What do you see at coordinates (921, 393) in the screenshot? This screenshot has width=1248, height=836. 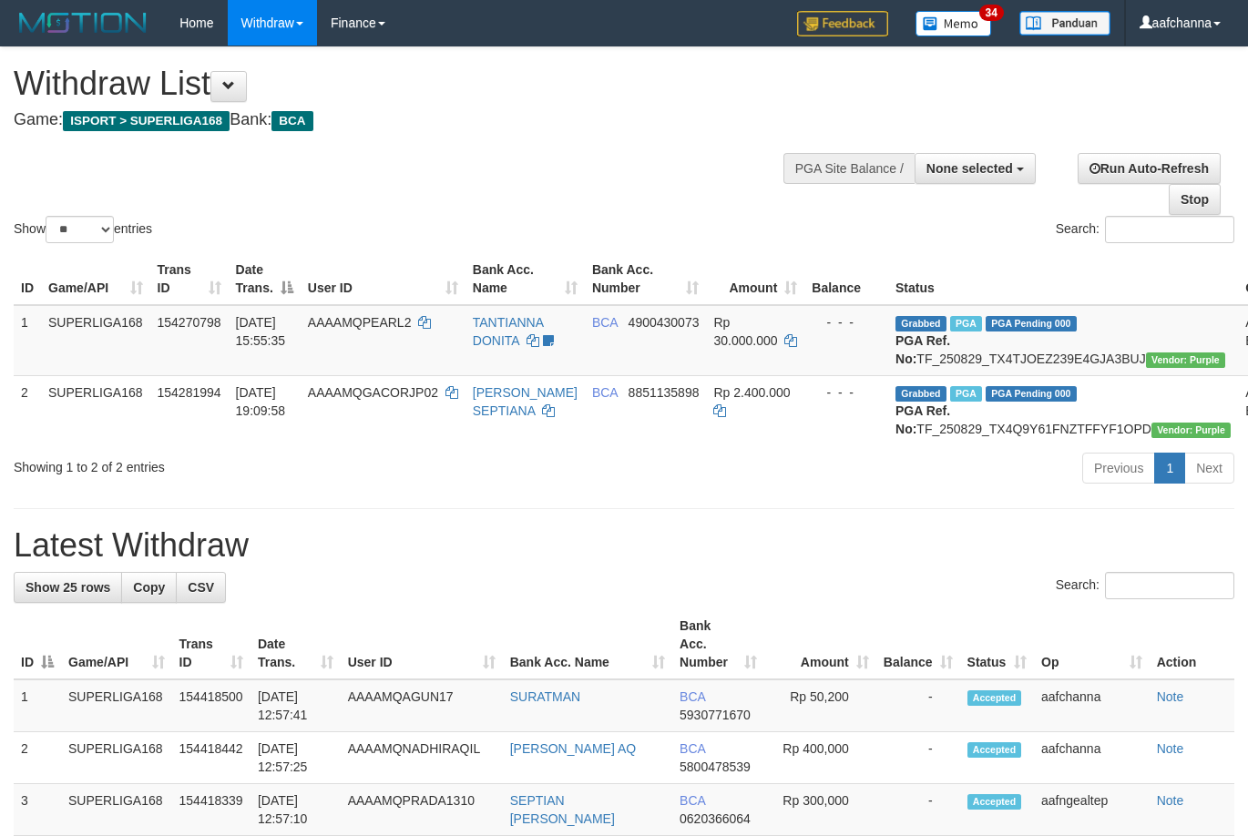 I see `span: Grabbed` at bounding box center [921, 393].